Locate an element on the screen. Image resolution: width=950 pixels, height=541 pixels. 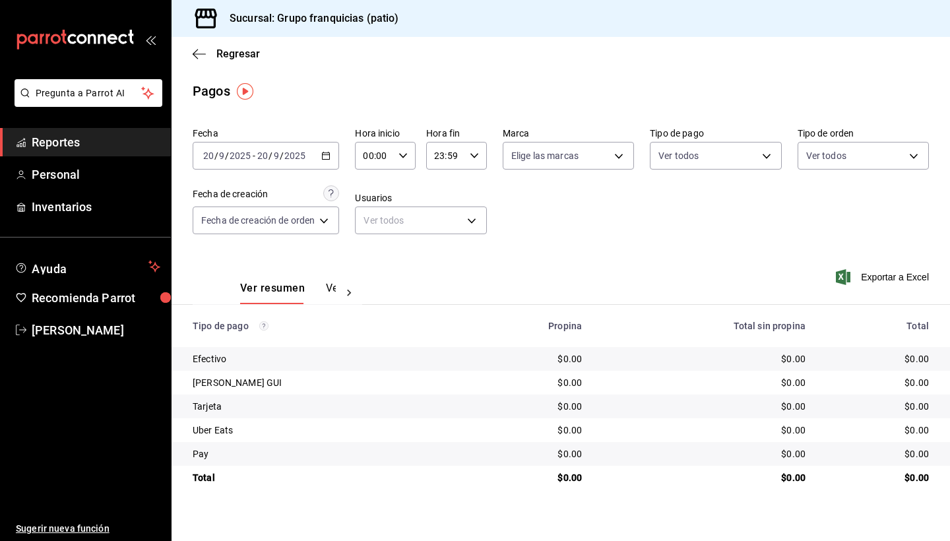
div: Tarjeta is located at coordinates (321, 407).